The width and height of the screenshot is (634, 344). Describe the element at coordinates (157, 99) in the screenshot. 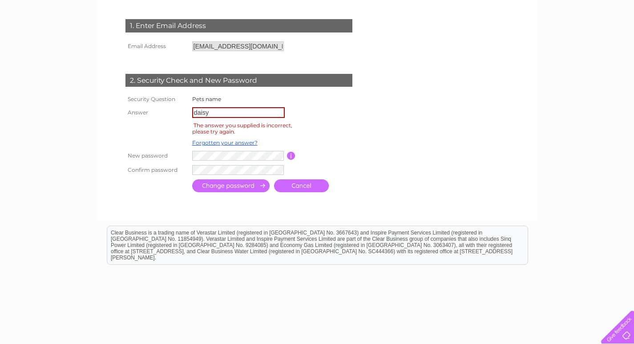

I see `th: Security Question` at that location.